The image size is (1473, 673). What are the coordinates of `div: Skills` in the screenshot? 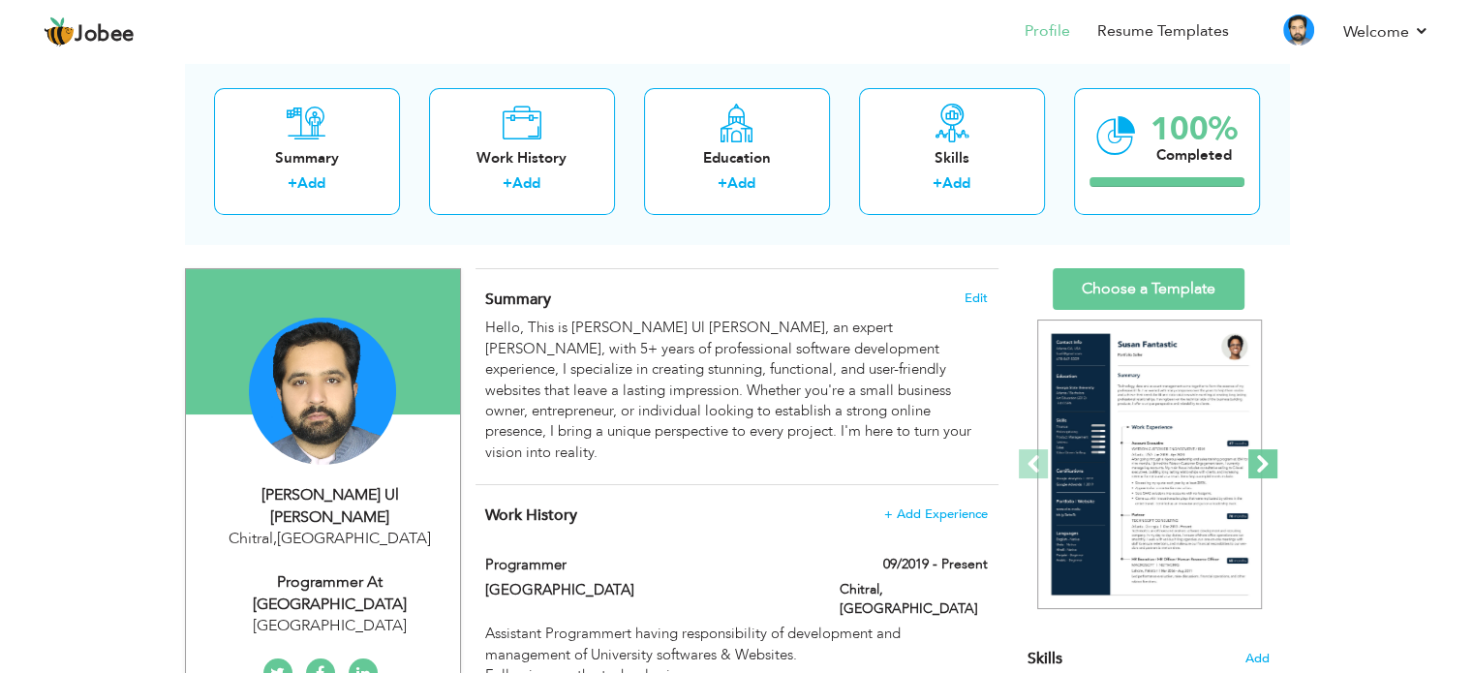 It's located at (952, 158).